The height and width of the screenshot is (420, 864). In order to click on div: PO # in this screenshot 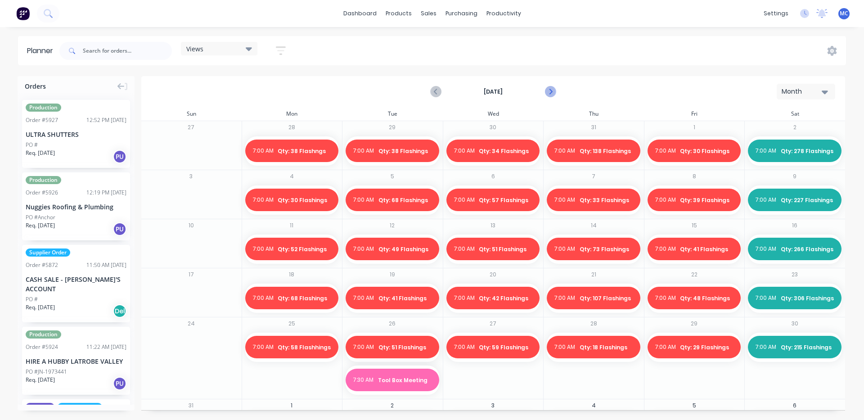, I will do `click(31, 299)`.